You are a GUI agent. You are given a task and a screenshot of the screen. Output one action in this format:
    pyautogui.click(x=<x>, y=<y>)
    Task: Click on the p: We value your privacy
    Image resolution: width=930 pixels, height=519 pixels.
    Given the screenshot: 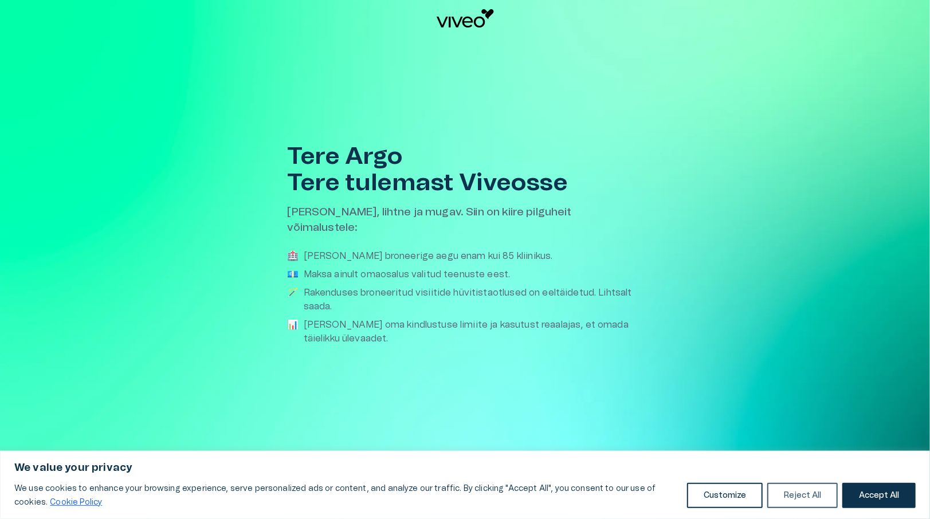 What is the action you would take?
    pyautogui.click(x=464, y=468)
    